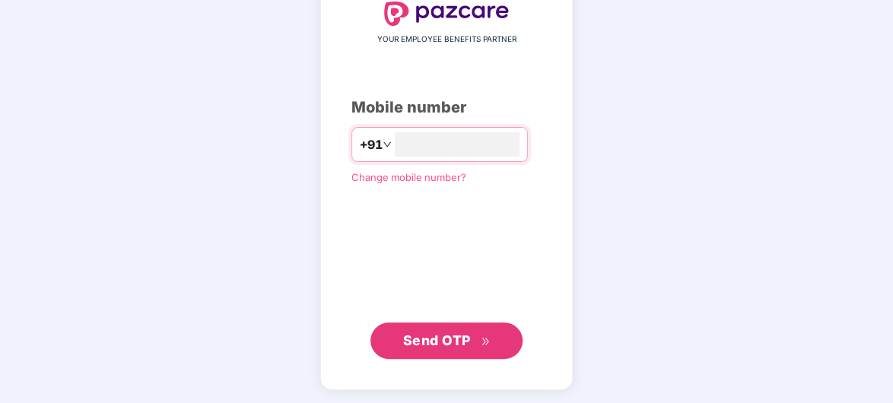 The height and width of the screenshot is (403, 893). Describe the element at coordinates (446, 40) in the screenshot. I see `span: YOUR EMPLOYEE BENEFITS PARTNER` at that location.